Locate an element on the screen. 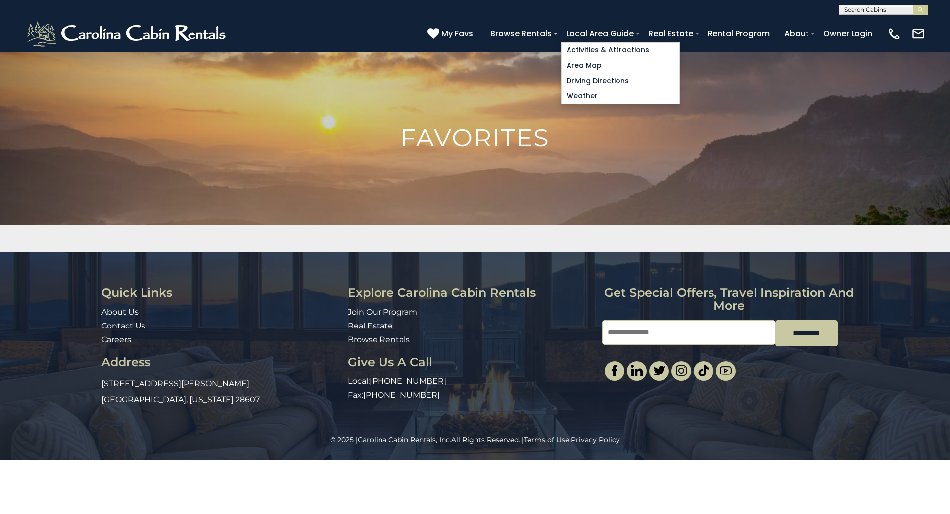 This screenshot has width=950, height=514. p: Local: is located at coordinates (471, 381).